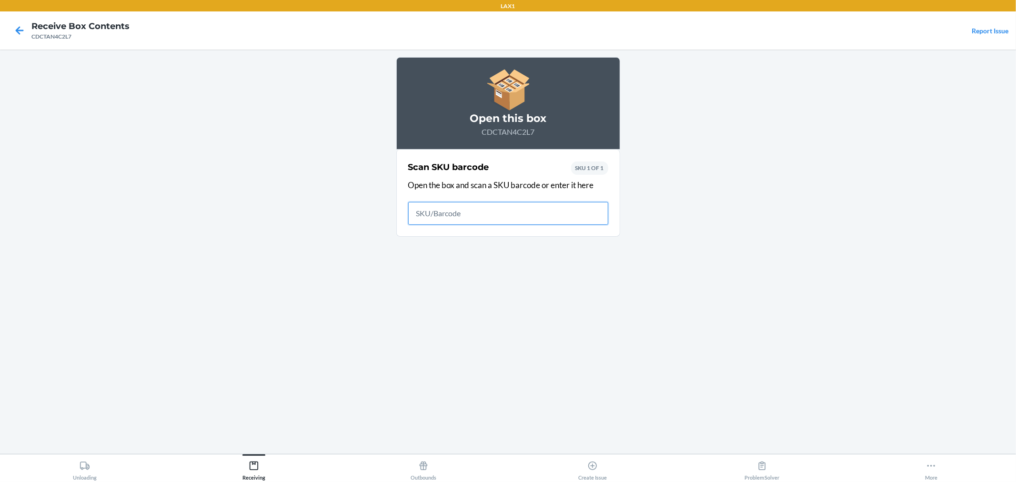  Describe the element at coordinates (590, 168) in the screenshot. I see `p: SKU 1 OF 1` at that location.